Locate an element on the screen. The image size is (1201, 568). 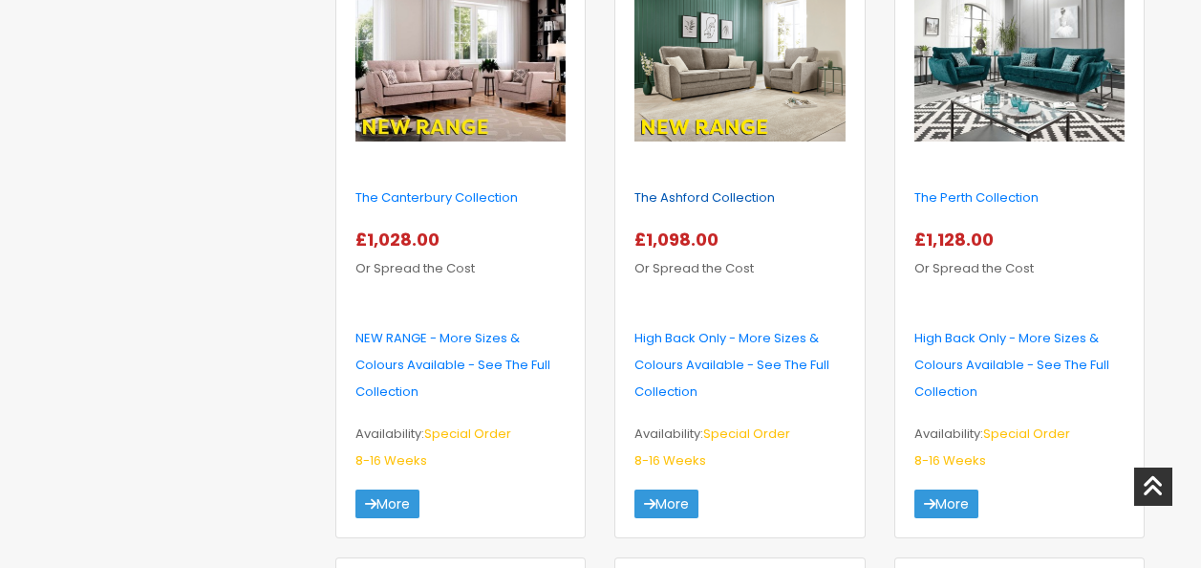
span: £1,028.00 is located at coordinates (401, 239).